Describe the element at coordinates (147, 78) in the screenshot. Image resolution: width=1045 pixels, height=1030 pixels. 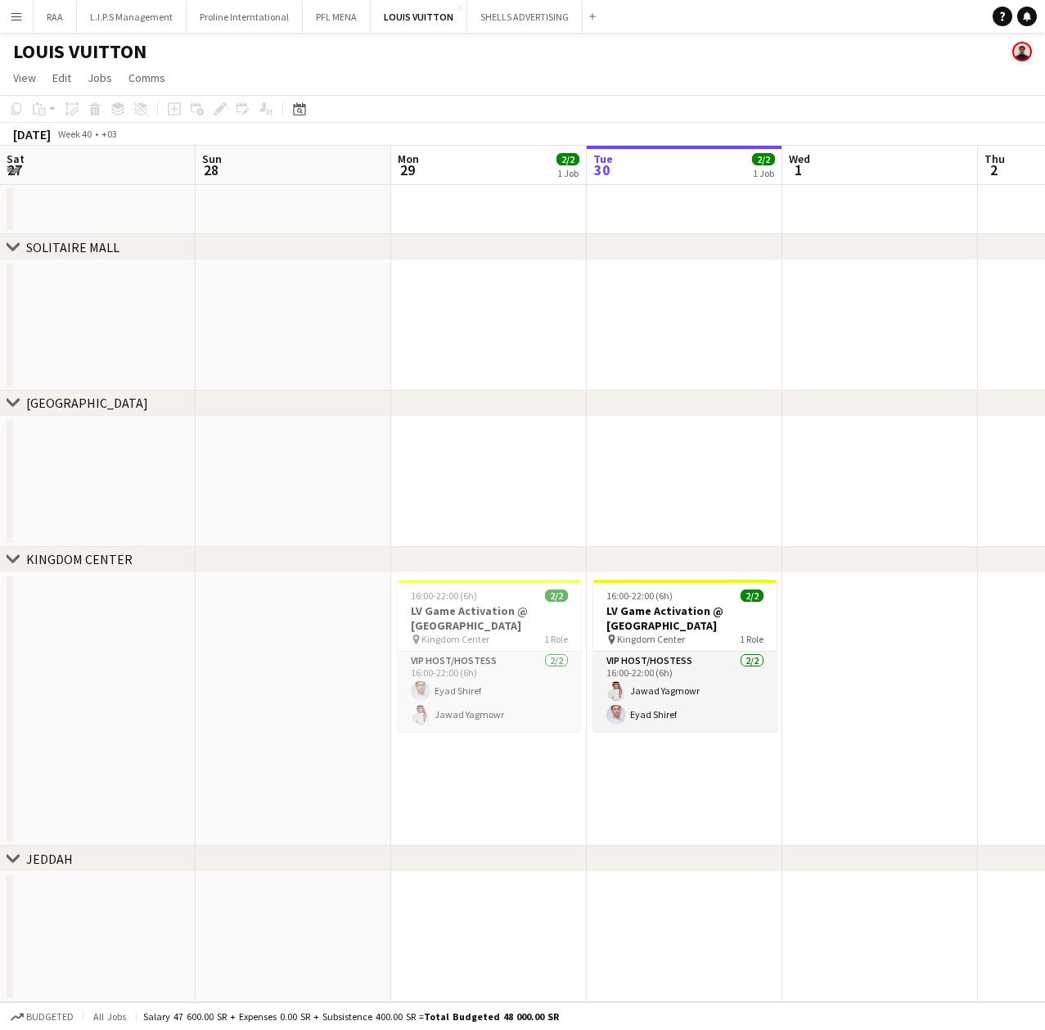
I see `a: Comms` at that location.